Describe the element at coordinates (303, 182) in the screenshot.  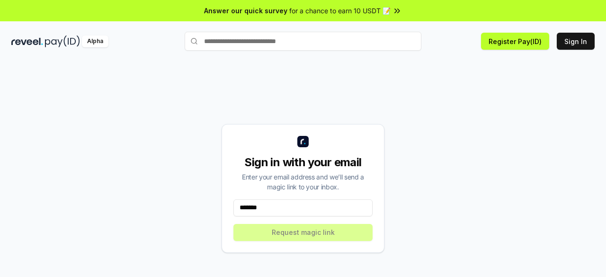
I see `div: Enter your email address and we’ll send a magic link to your inbox.` at that location.